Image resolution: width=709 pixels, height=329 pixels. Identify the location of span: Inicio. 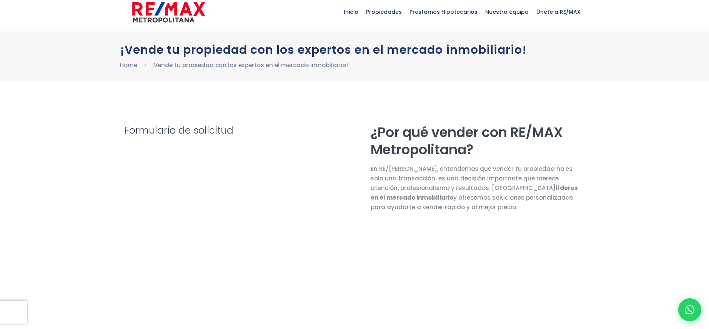
(351, 12).